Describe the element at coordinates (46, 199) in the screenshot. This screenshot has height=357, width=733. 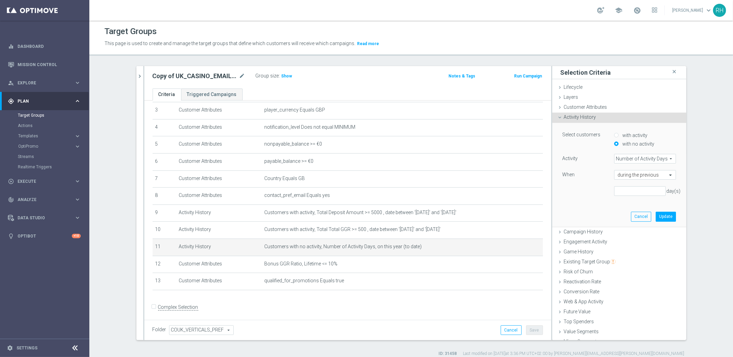
I see `span: Analyze` at that location.